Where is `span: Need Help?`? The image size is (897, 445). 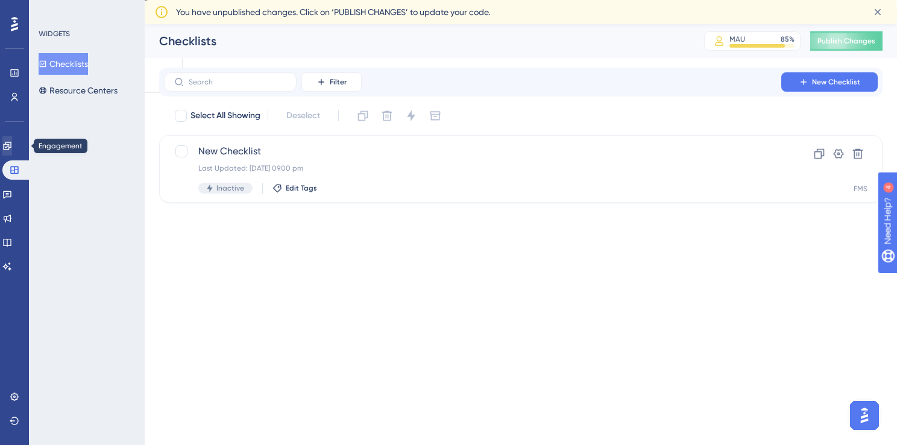
span: Need Help? is located at coordinates (52, 10).